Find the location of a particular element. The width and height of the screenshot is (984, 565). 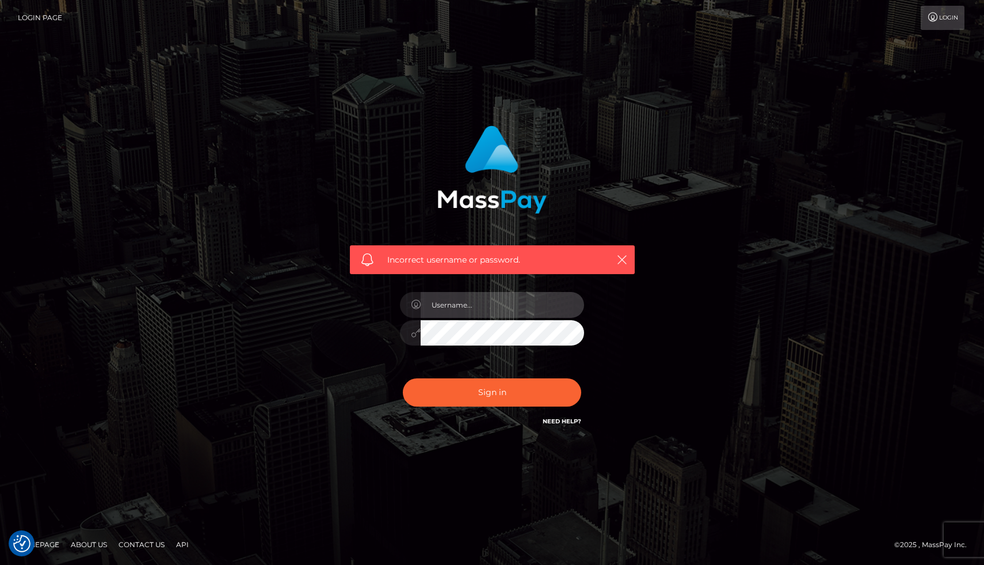

button: Sign in is located at coordinates (492, 392).